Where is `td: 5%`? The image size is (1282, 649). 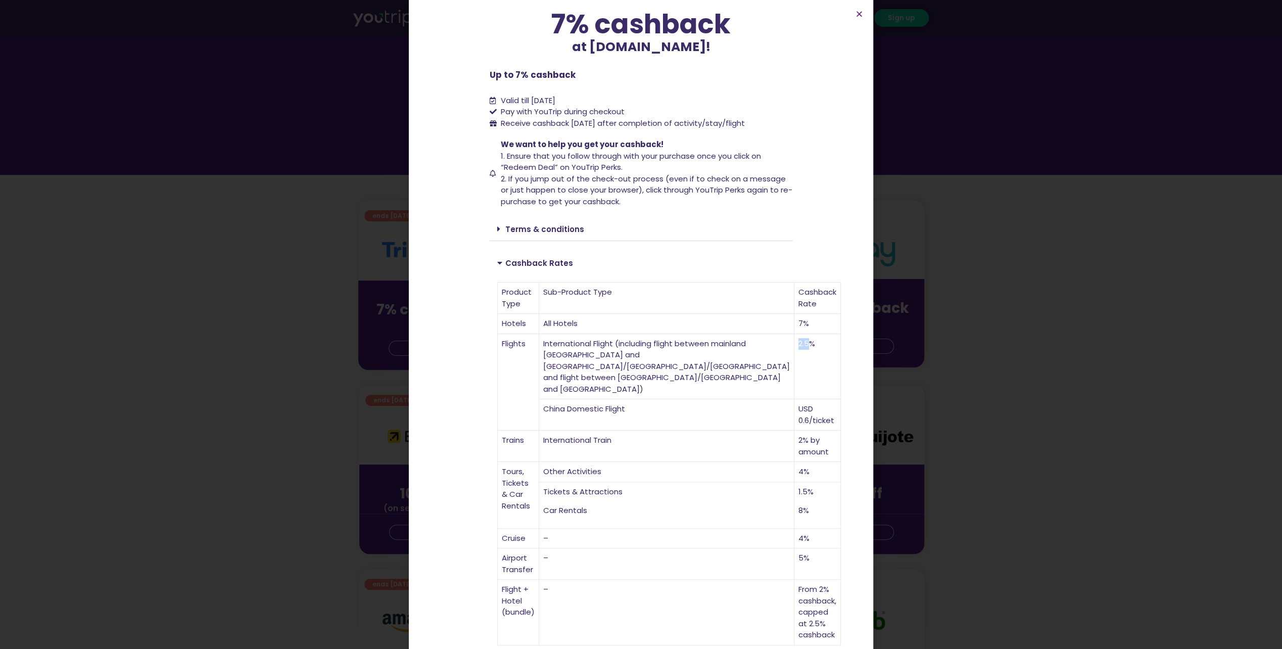
td: 5% is located at coordinates (818, 564).